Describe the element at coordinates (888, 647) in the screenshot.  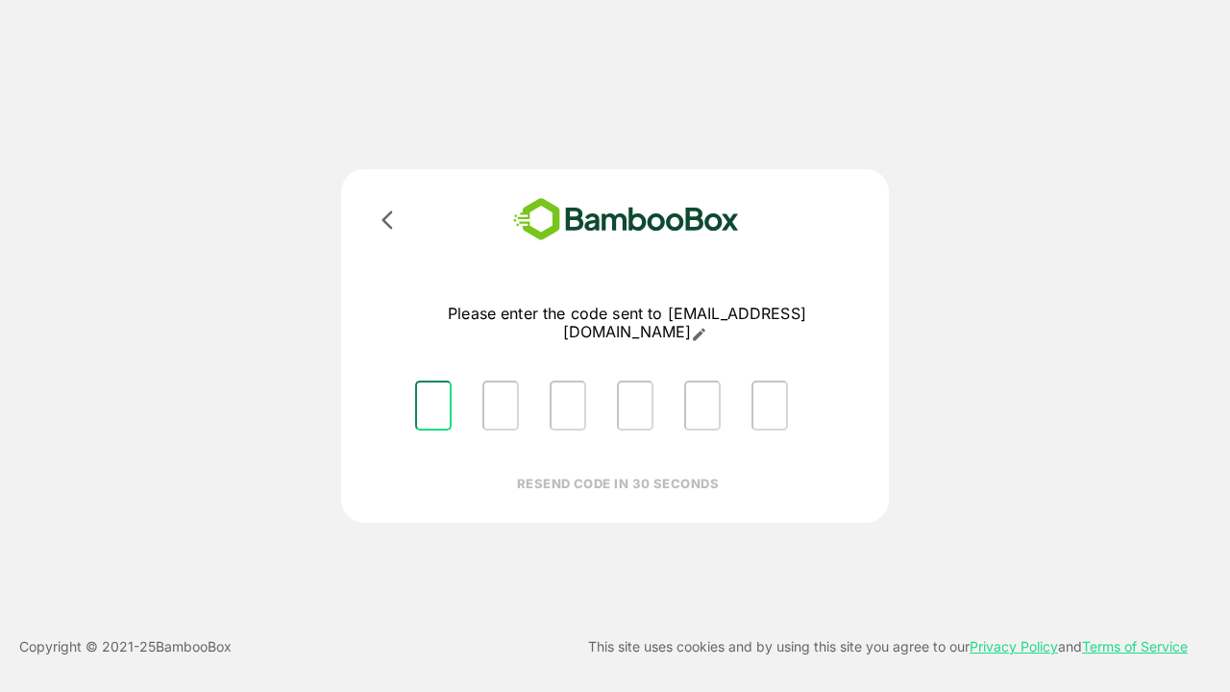
I see `p: This site uses cookies and by using this site you agree to our and` at that location.